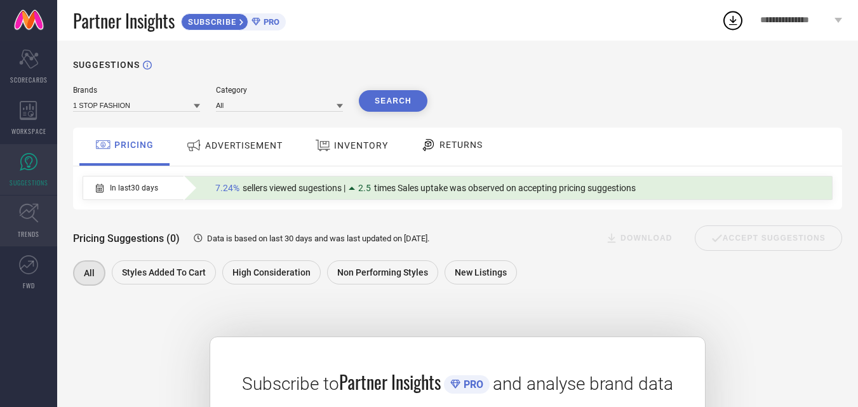  What do you see at coordinates (29, 79) in the screenshot?
I see `span: SCORECARDS` at bounding box center [29, 79].